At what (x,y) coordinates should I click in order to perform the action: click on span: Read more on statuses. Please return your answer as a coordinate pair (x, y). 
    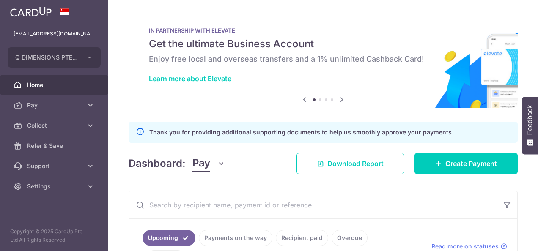
    Looking at the image, I should click on (465, 247).